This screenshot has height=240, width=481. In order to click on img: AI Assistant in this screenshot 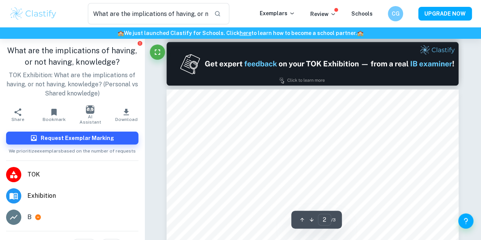, I will do `click(90, 109)`.